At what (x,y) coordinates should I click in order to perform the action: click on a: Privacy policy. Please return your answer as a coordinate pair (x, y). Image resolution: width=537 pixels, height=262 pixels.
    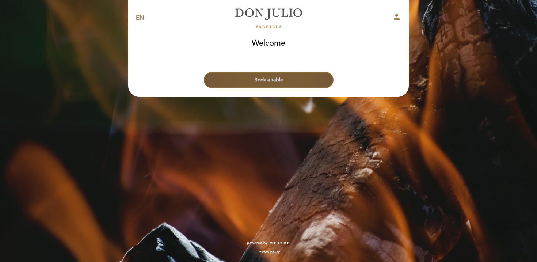
    Looking at the image, I should click on (268, 252).